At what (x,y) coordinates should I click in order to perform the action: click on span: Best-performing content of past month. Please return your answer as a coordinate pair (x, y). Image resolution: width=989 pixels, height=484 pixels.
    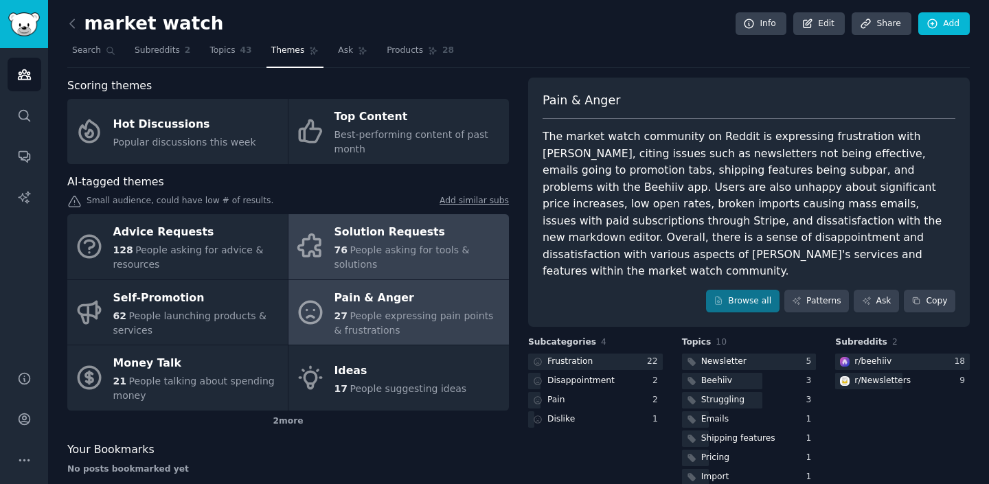
    Looking at the image, I should click on (412, 142).